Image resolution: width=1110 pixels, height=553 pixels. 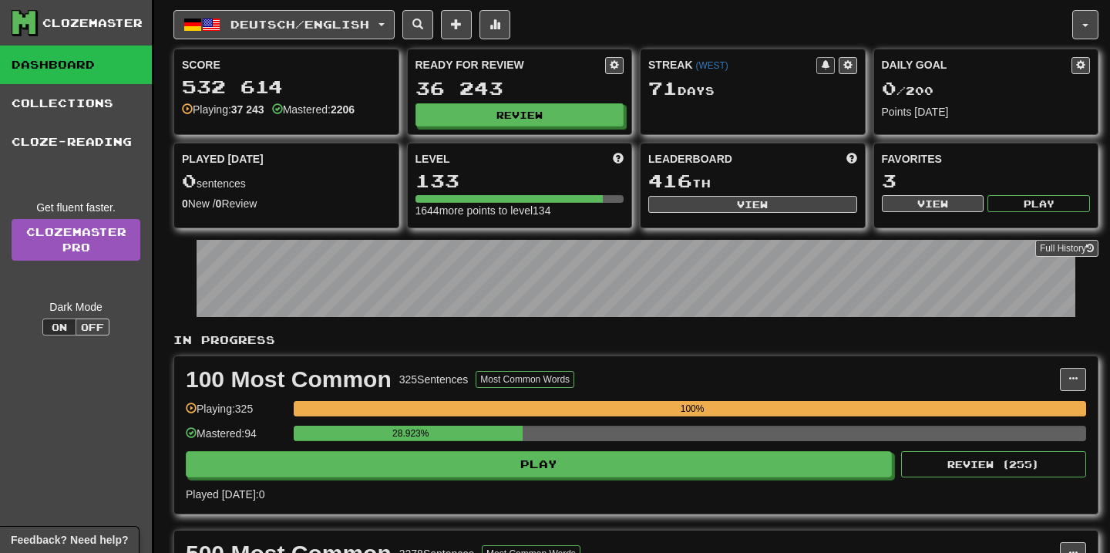 What do you see at coordinates (520, 115) in the screenshot?
I see `button: Review` at bounding box center [520, 115].